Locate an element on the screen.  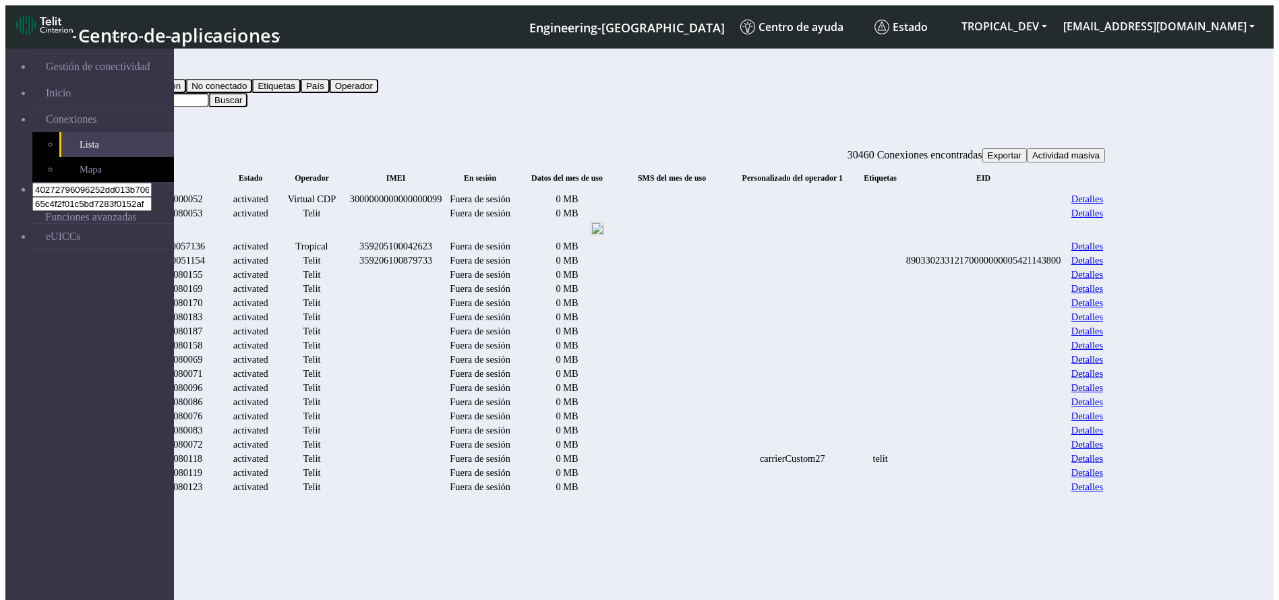
div: Virtual CDP is located at coordinates (311, 199).